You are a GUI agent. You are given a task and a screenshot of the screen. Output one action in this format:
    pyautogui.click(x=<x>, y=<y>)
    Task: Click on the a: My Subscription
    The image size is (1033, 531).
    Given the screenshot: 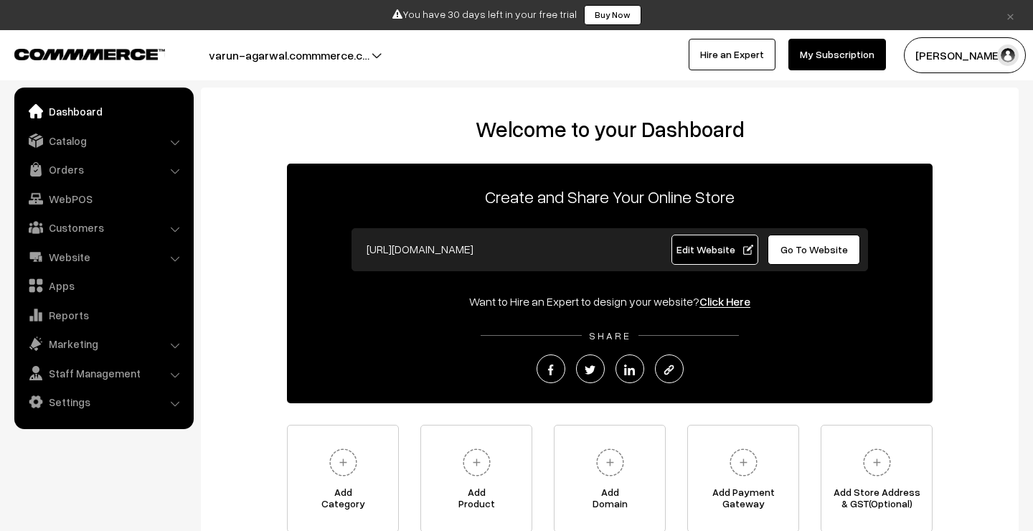 What is the action you would take?
    pyautogui.click(x=837, y=55)
    